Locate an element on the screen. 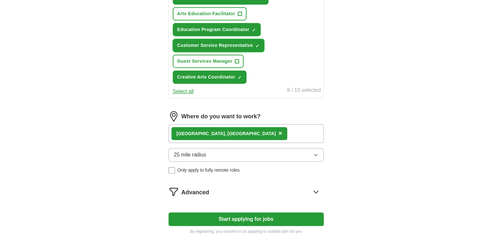 This screenshot has width=492, height=236. span: Education Program Coordinator is located at coordinates (213, 29).